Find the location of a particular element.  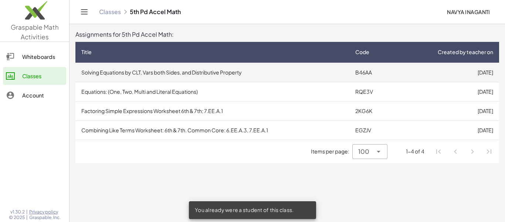

div: 1-4 of 4 is located at coordinates (416, 151).